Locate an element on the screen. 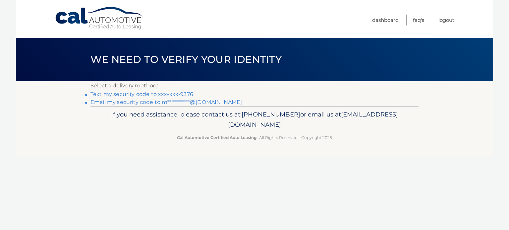  strong: Cal Automotive Certified Auto Leasing is located at coordinates (217, 138).